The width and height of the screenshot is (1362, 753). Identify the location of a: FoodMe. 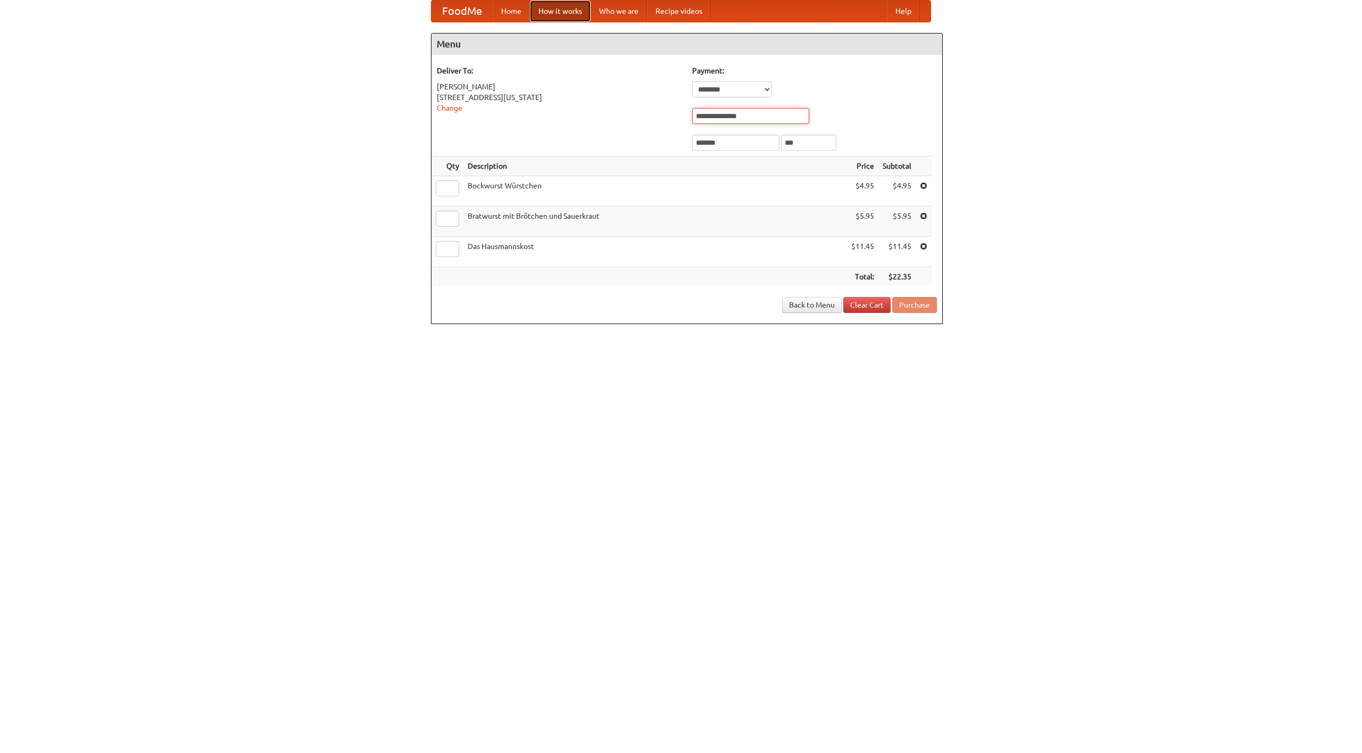
(462, 11).